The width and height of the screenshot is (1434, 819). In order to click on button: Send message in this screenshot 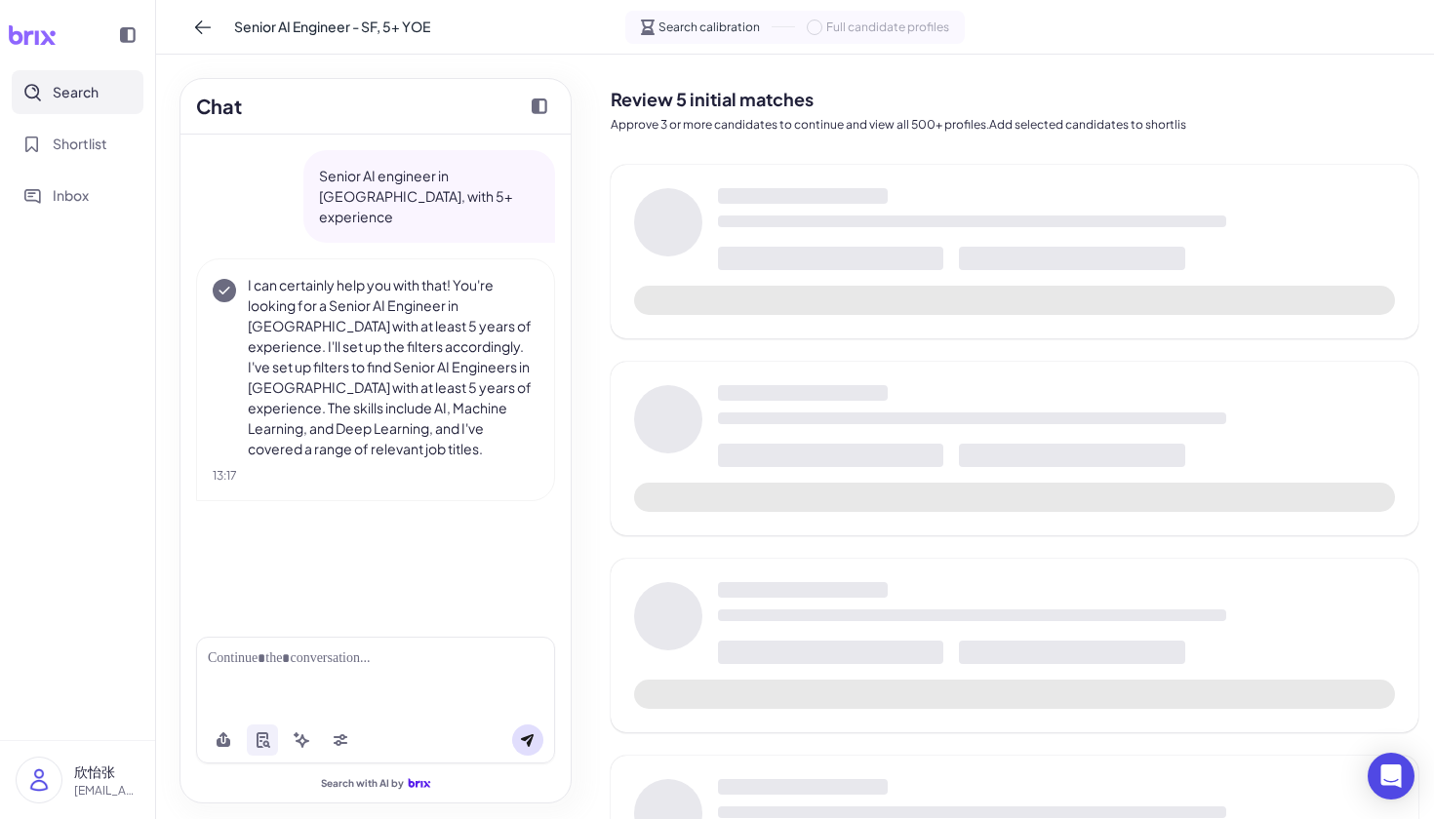, I will do `click(528, 740)`.